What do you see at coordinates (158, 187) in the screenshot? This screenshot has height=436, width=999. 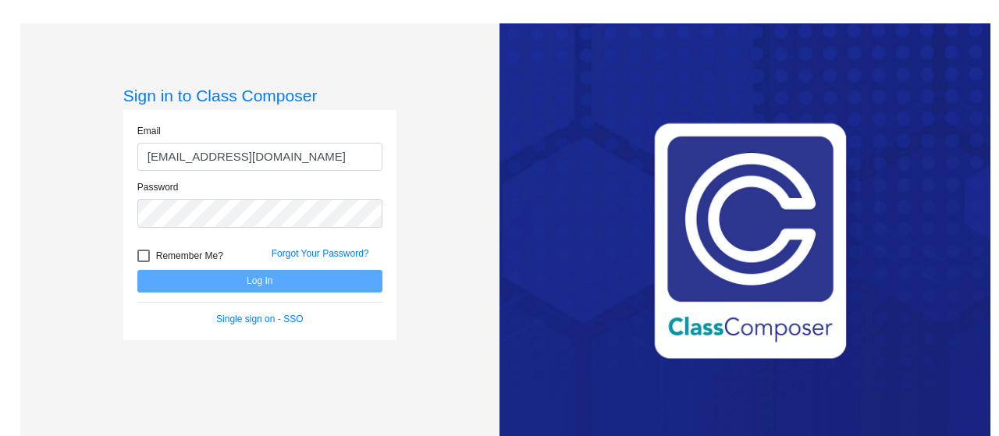 I see `label: Password` at bounding box center [158, 187].